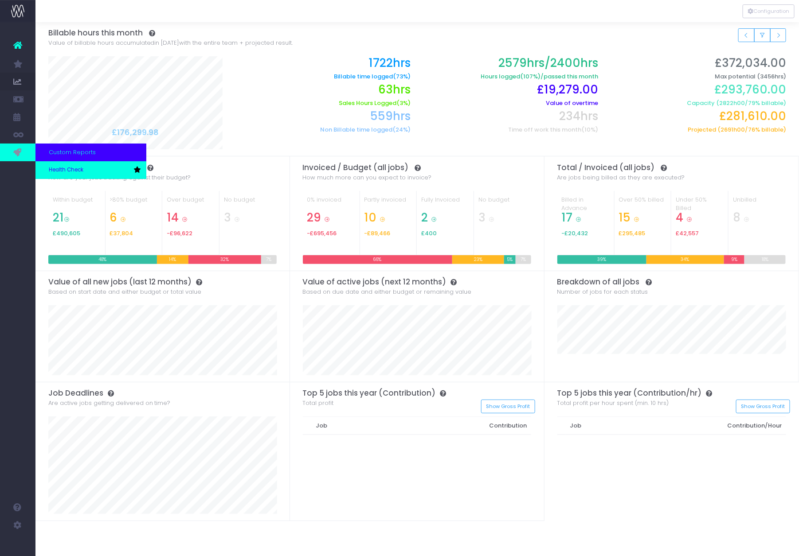  What do you see at coordinates (314, 218) in the screenshot?
I see `span: 29` at bounding box center [314, 218].